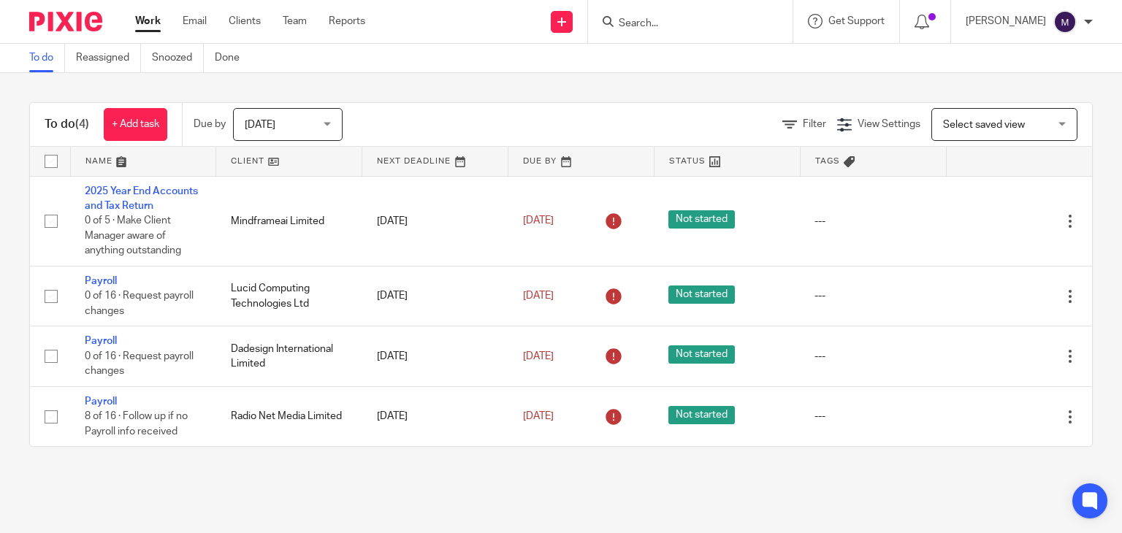 The image size is (1122, 533). I want to click on span: Tags, so click(827, 161).